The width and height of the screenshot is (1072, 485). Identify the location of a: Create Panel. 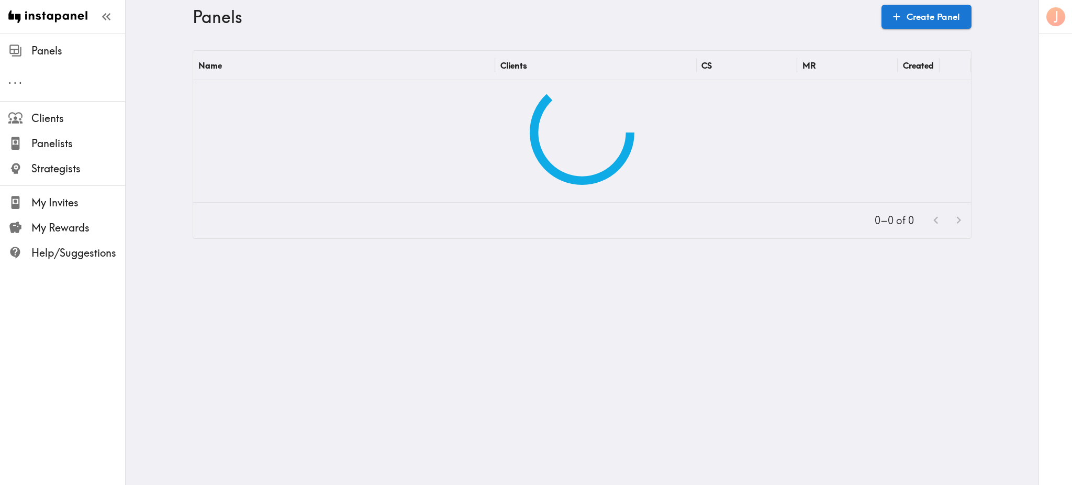
(926, 17).